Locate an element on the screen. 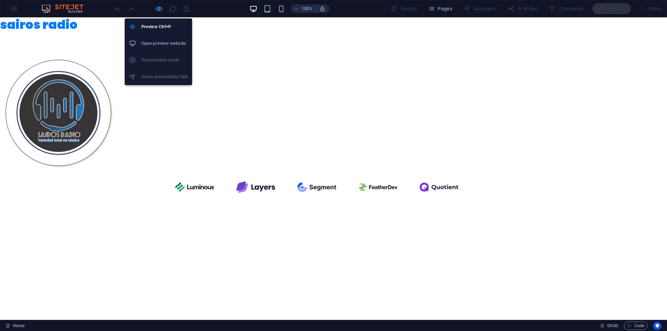 Image resolution: width=667 pixels, height=331 pixels. button: 100% is located at coordinates (303, 9).